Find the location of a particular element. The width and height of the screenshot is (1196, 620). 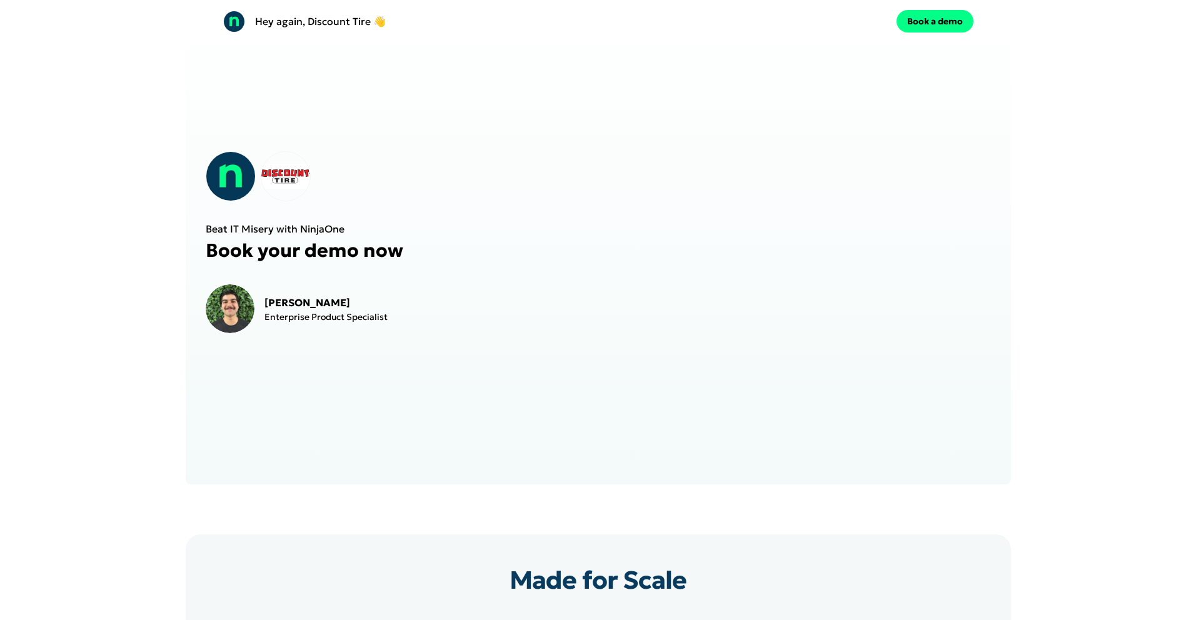

p: Hey again, Discount Tire 👋 is located at coordinates (320, 21).